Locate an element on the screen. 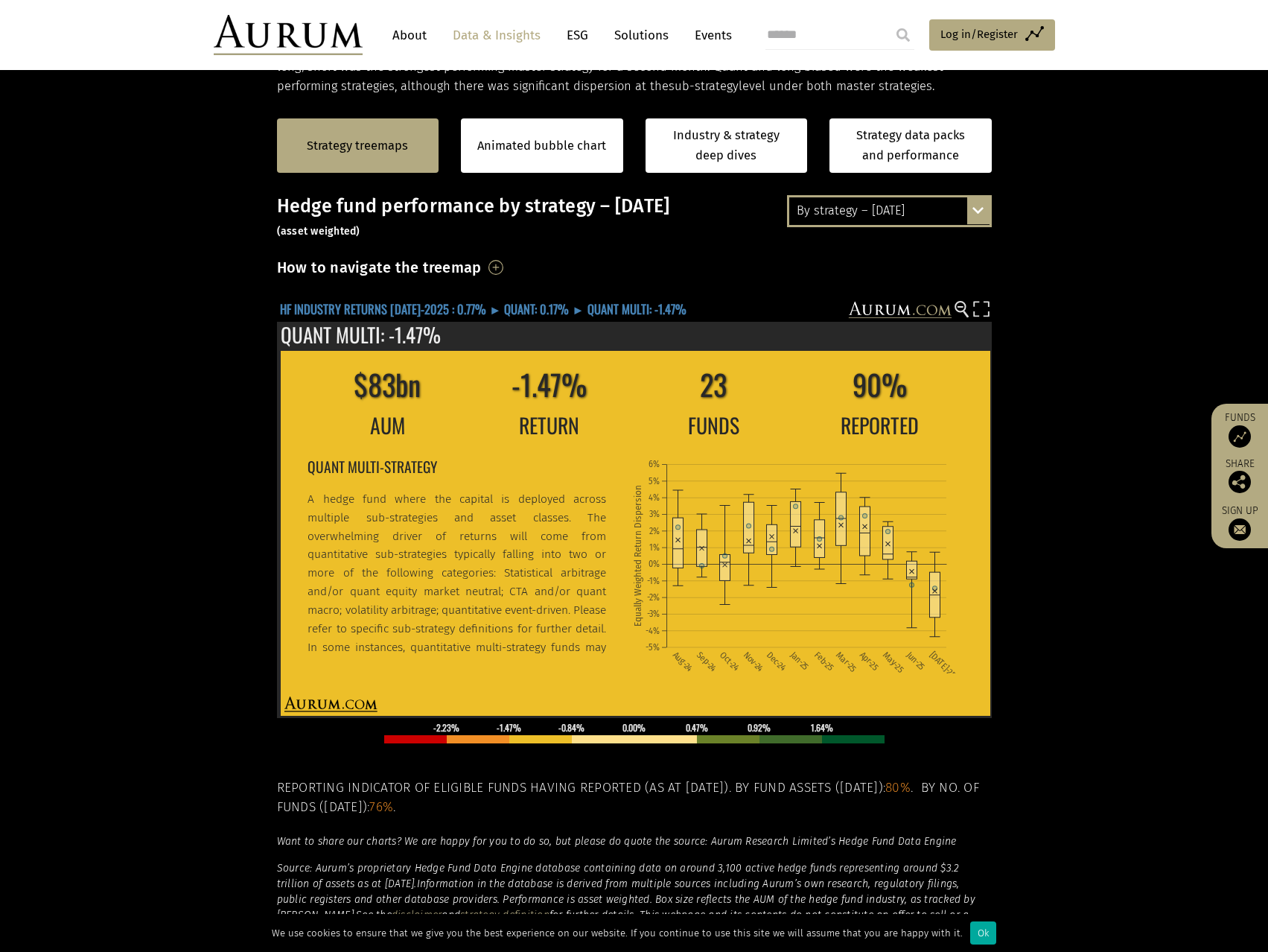  img: Access Funds is located at coordinates (1239, 436).